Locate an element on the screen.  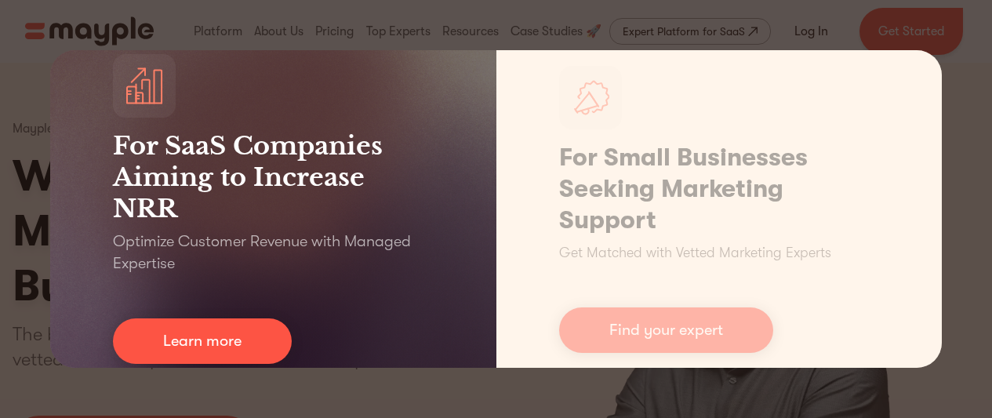
p: Optimize Customer Revenue with Managed Expertise is located at coordinates (273, 253).